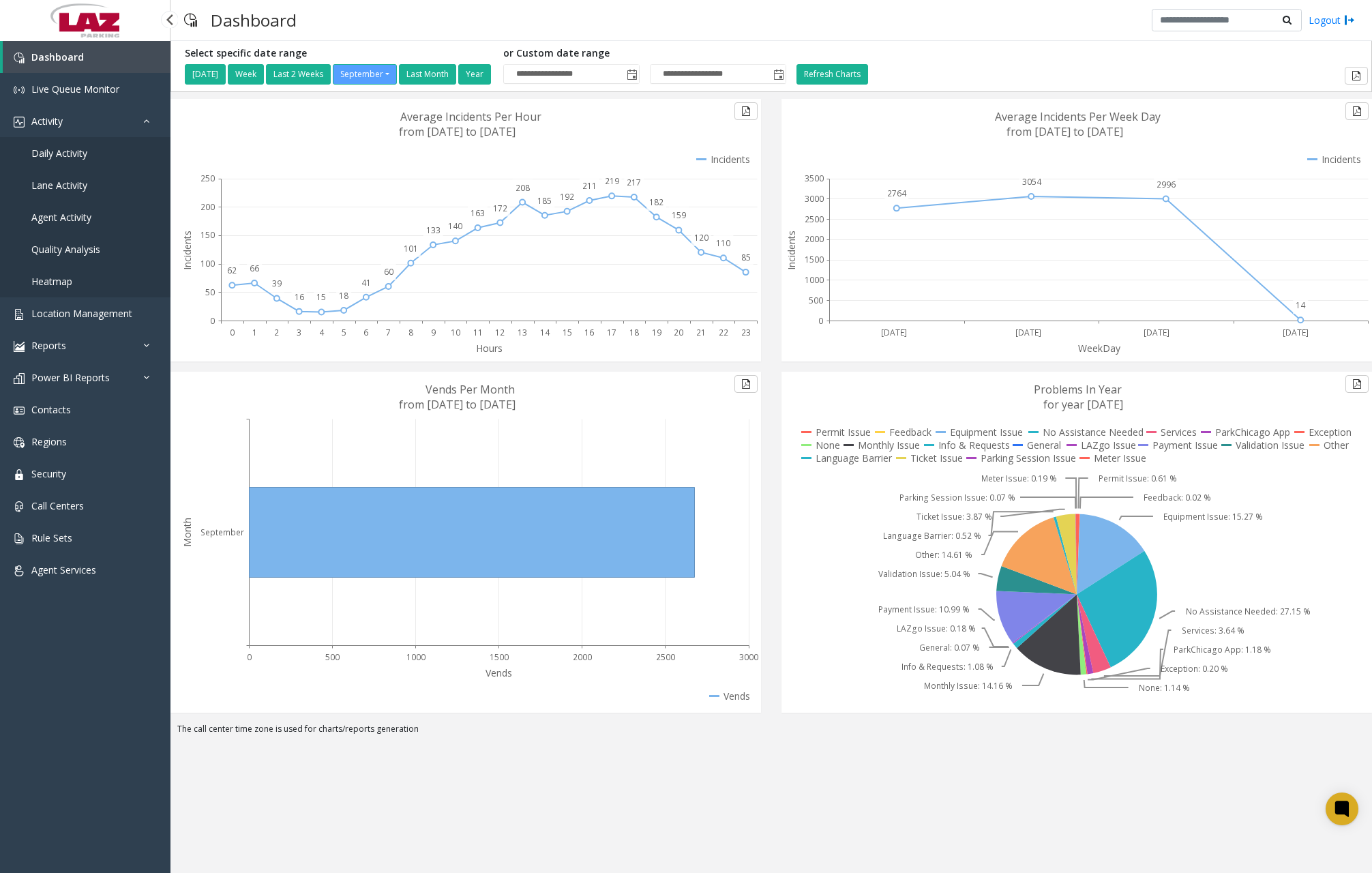 This screenshot has width=1372, height=873. Describe the element at coordinates (428, 74) in the screenshot. I see `button: Last Month` at that location.